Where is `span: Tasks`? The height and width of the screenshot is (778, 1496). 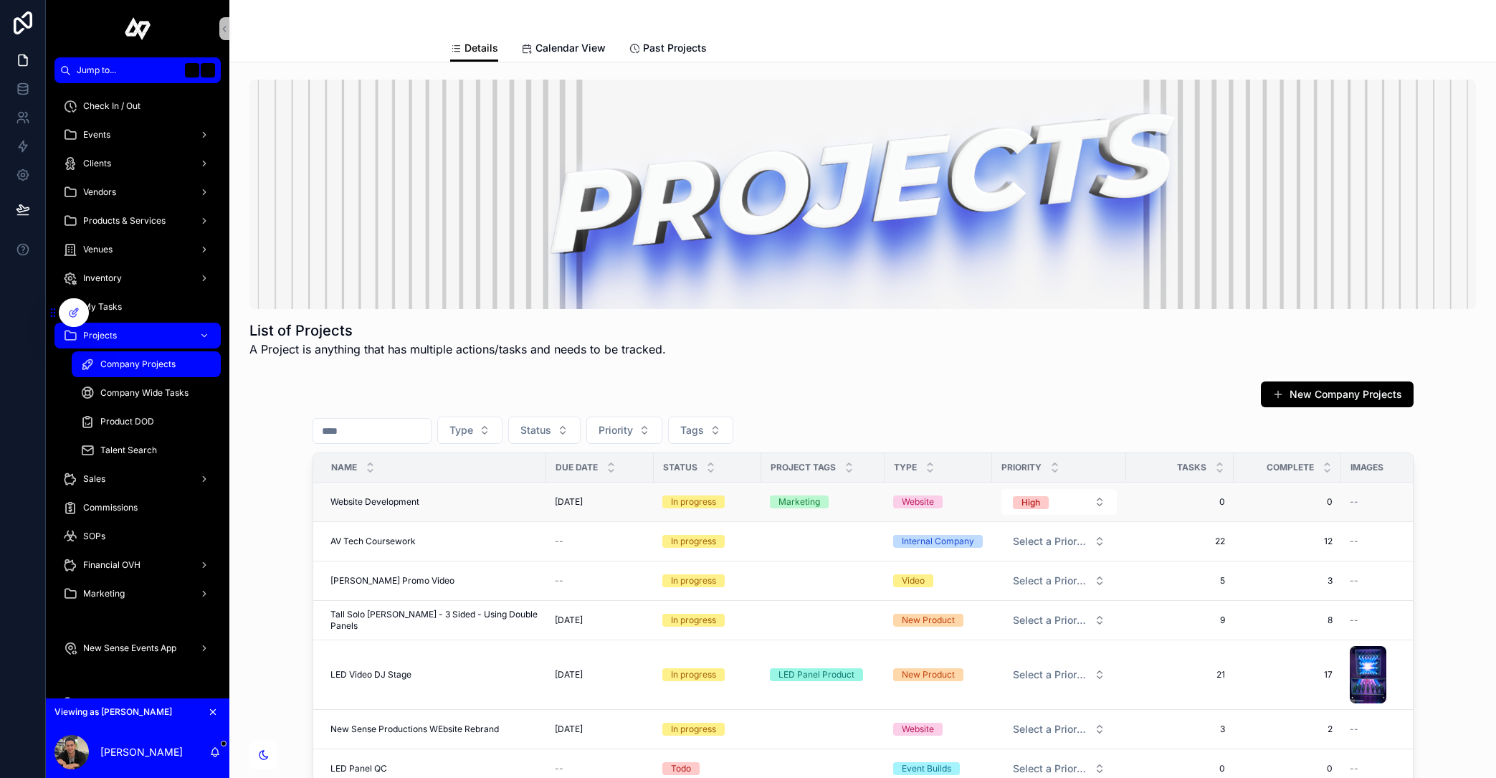 span: Tasks is located at coordinates (1191, 467).